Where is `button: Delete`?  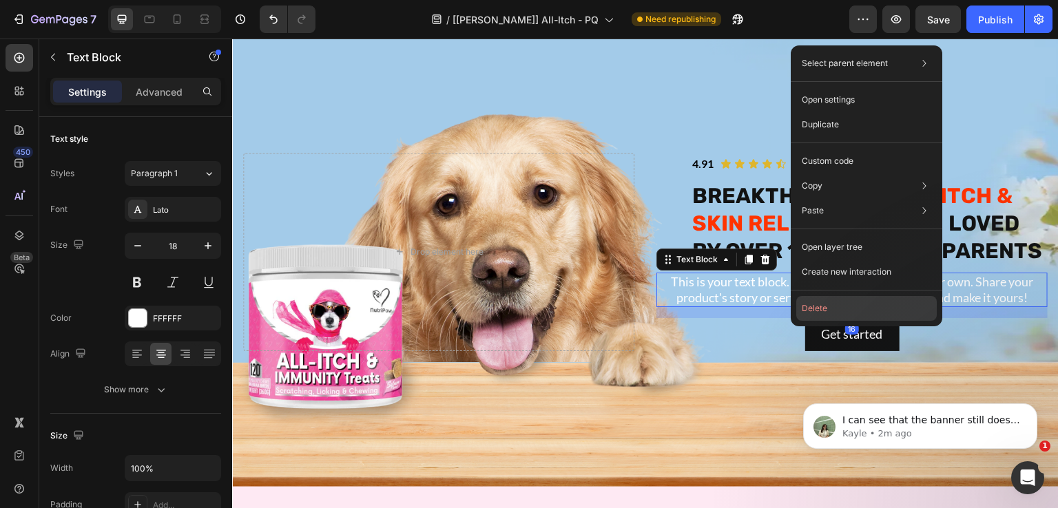
button: Delete is located at coordinates (867, 309).